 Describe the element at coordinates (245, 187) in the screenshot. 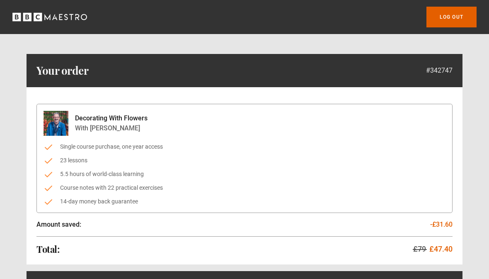

I see `li: Course notes with 22 practical exercises` at that location.